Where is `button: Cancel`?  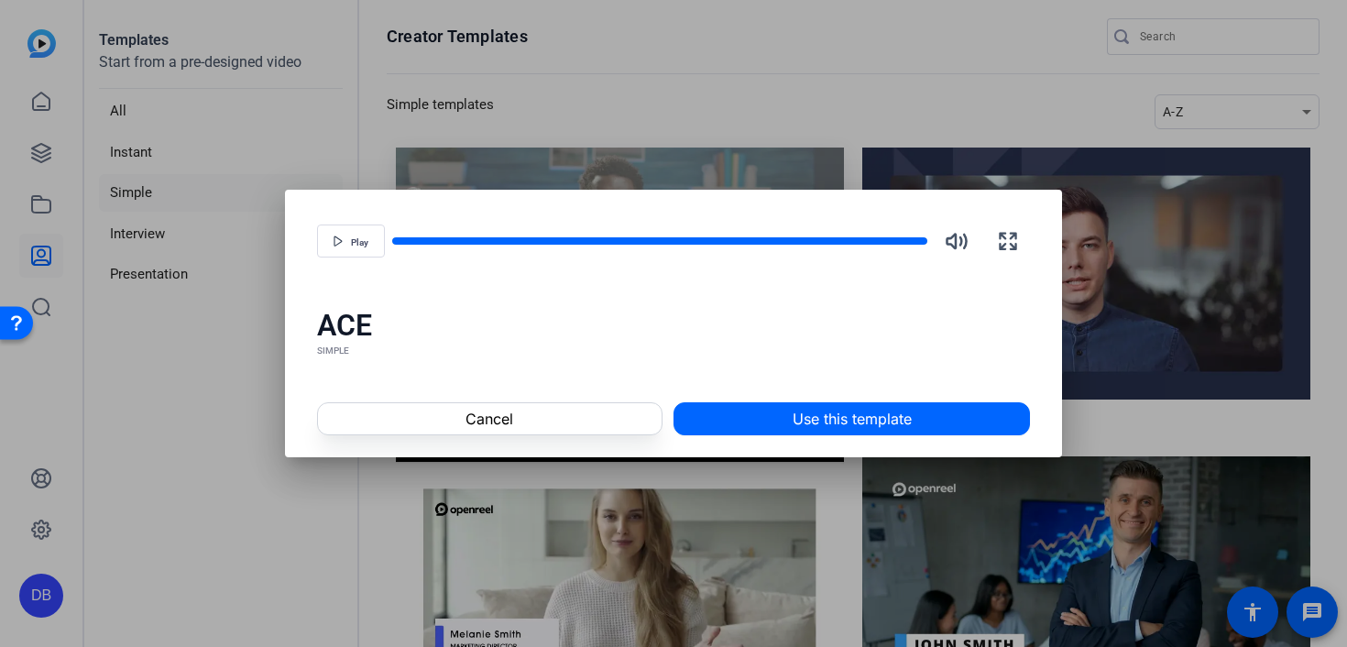 button: Cancel is located at coordinates (489, 419).